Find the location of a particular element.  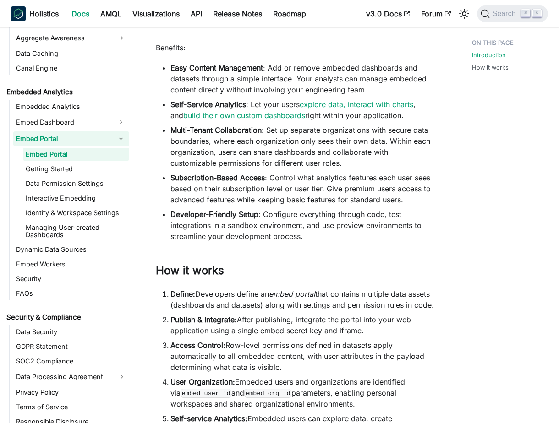

a: Identity & Workspace Settings is located at coordinates (76, 213).